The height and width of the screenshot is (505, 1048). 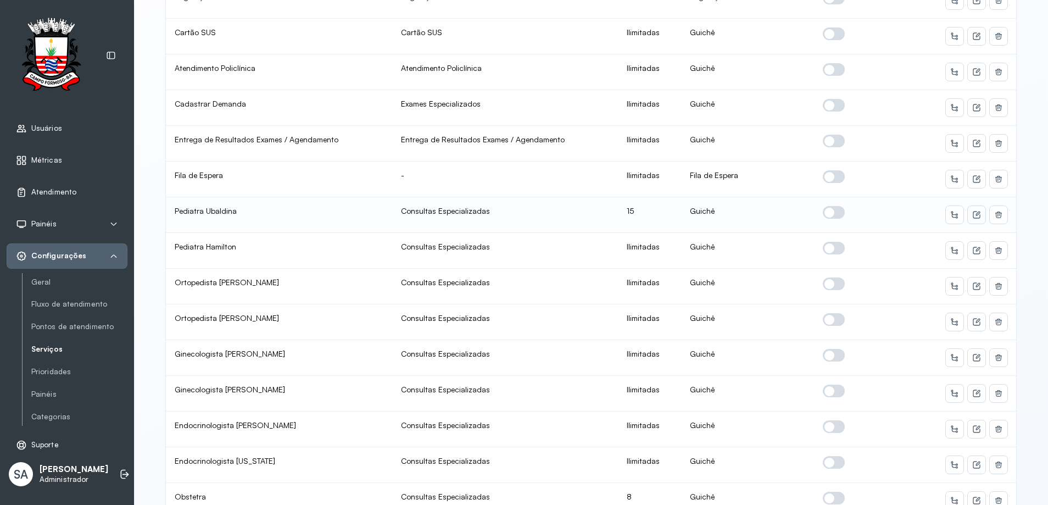 What do you see at coordinates (51, 55) in the screenshot?
I see `img: Logotipo do estabelecimento` at bounding box center [51, 55].